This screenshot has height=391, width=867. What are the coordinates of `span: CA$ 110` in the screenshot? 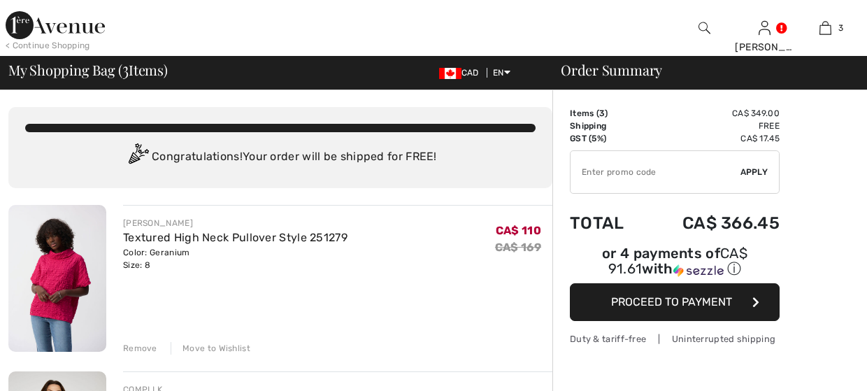 It's located at (518, 230).